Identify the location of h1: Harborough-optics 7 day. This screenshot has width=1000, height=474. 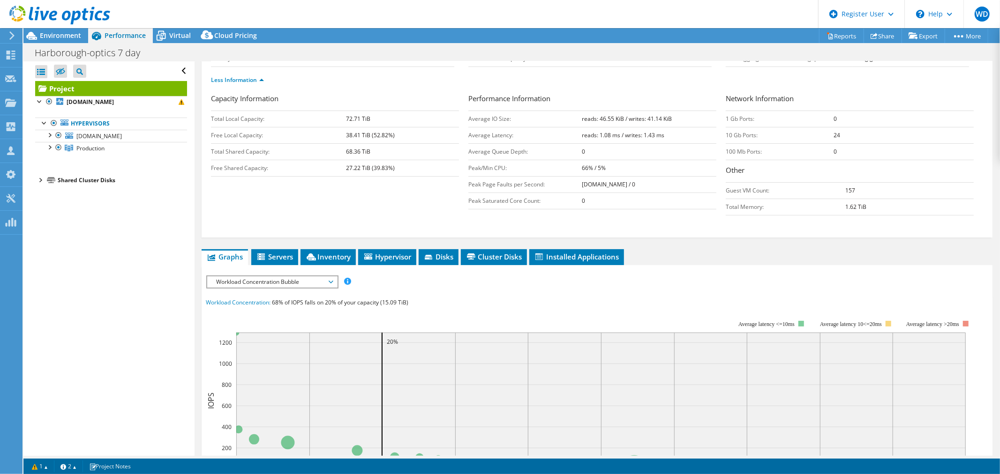
(92, 53).